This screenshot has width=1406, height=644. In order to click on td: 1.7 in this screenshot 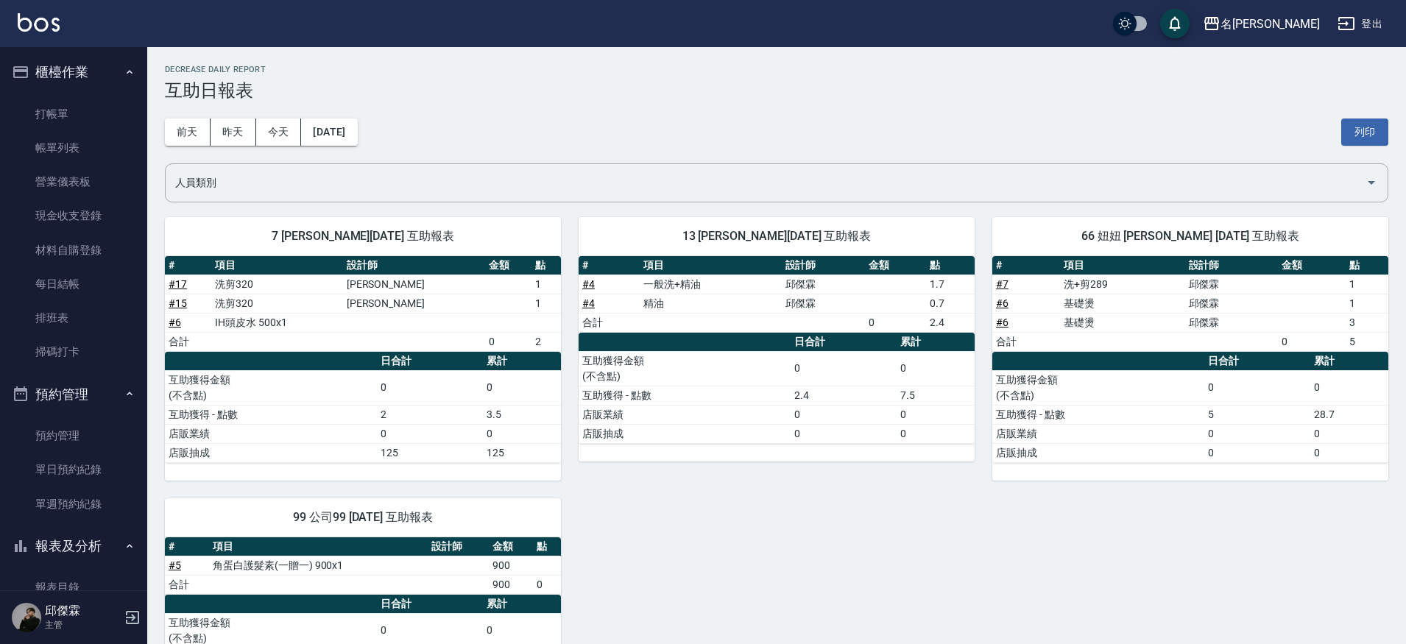, I will do `click(950, 284)`.